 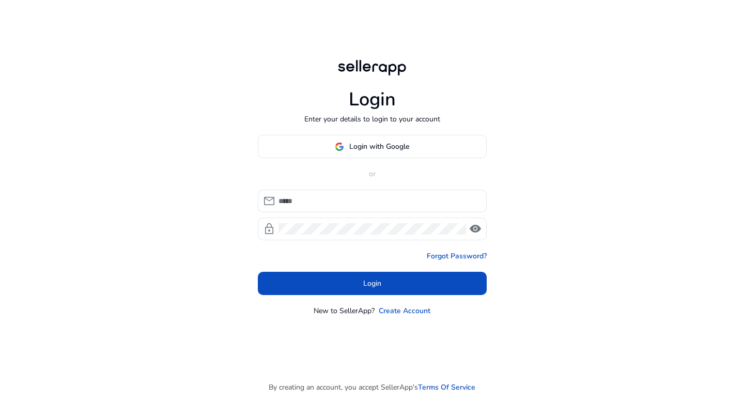 What do you see at coordinates (379, 146) in the screenshot?
I see `span: Login with Google` at bounding box center [379, 146].